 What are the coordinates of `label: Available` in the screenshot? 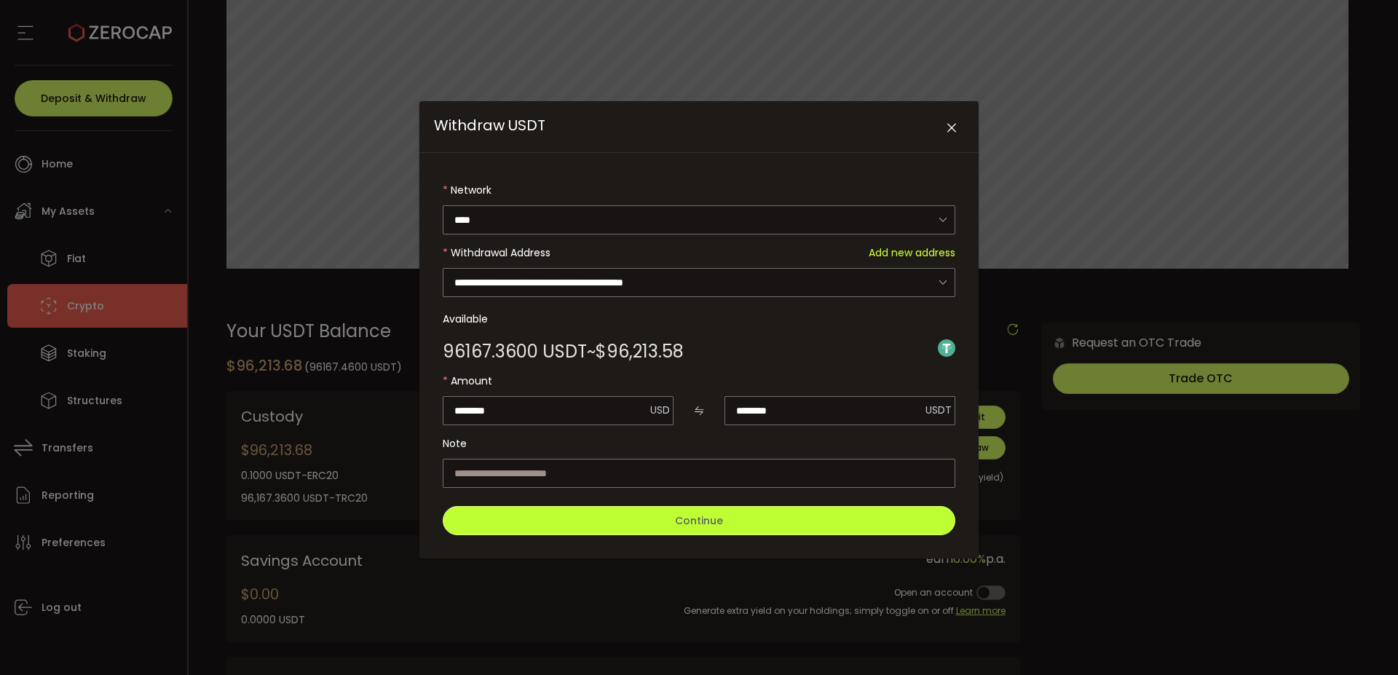 It's located at (699, 319).